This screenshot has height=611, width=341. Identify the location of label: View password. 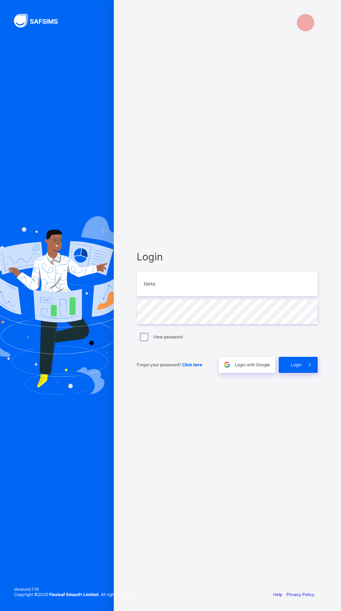
(168, 337).